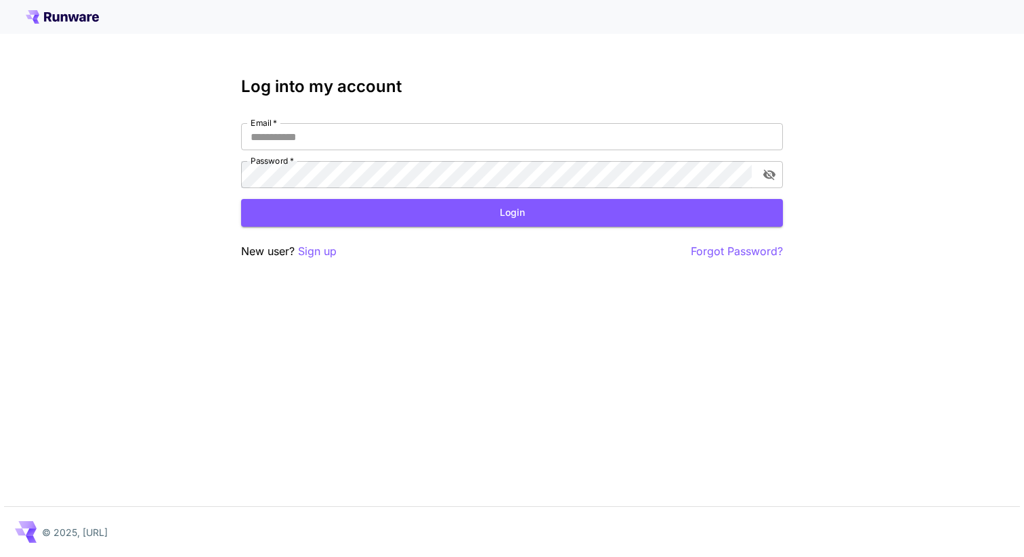  What do you see at coordinates (263, 123) in the screenshot?
I see `label: Email` at bounding box center [263, 123].